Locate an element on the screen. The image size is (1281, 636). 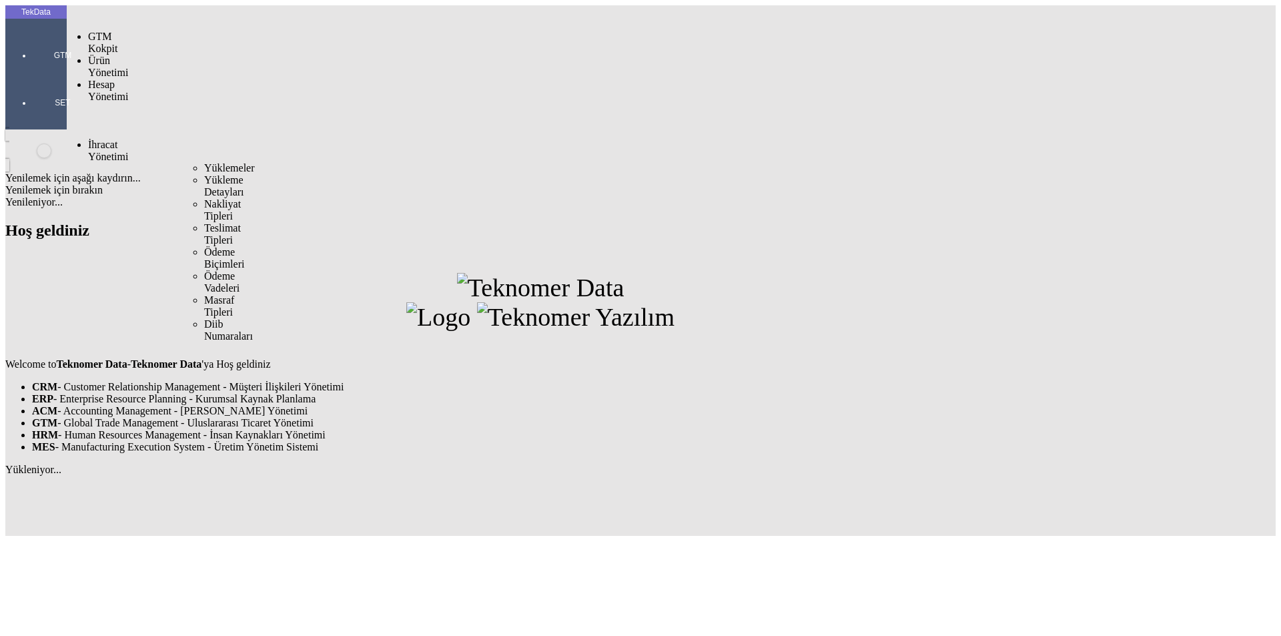
div: TekData is located at coordinates (36, 12).